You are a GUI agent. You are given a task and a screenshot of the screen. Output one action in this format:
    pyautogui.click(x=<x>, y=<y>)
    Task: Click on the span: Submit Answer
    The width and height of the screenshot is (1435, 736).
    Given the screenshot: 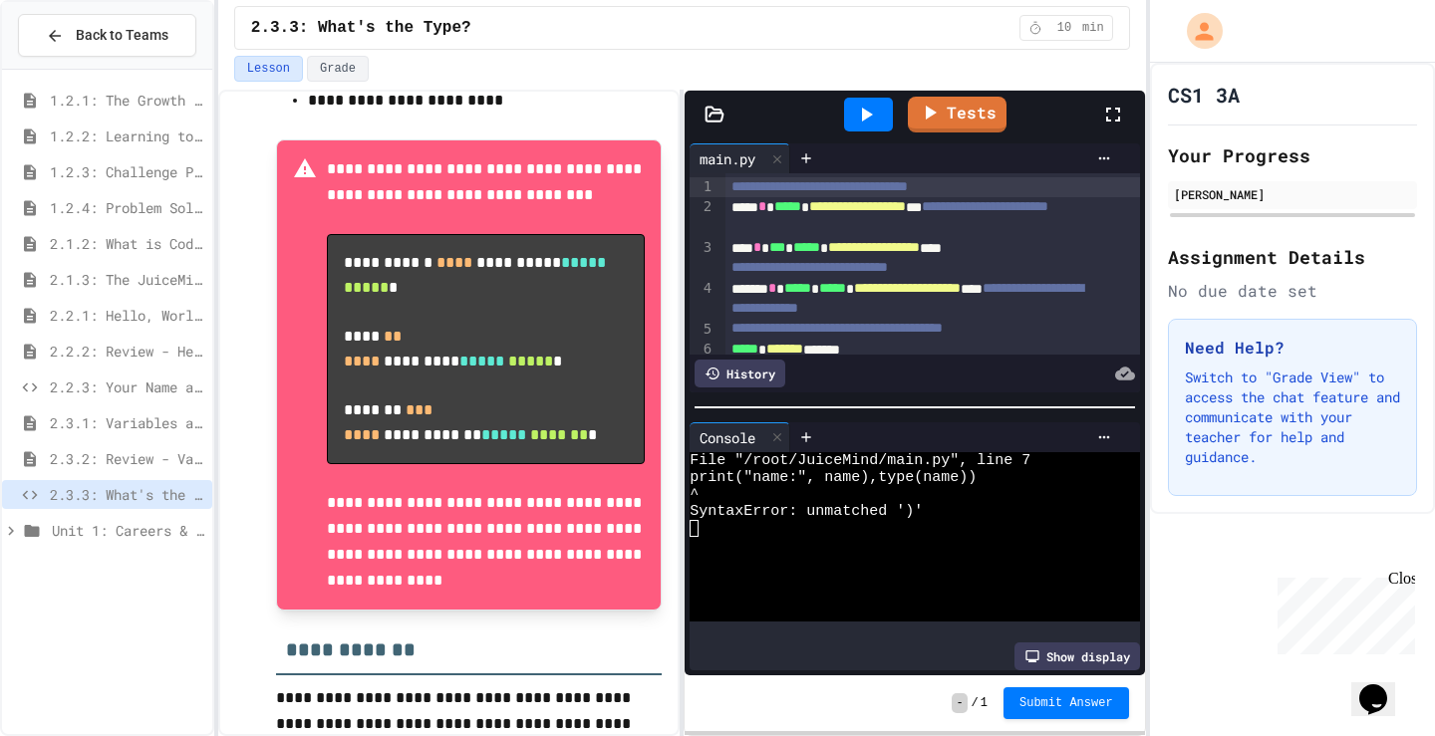 What is the action you would take?
    pyautogui.click(x=1066, y=704)
    